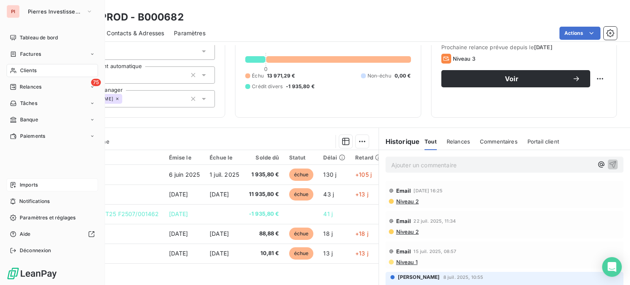  I want to click on span: Aide, so click(25, 234).